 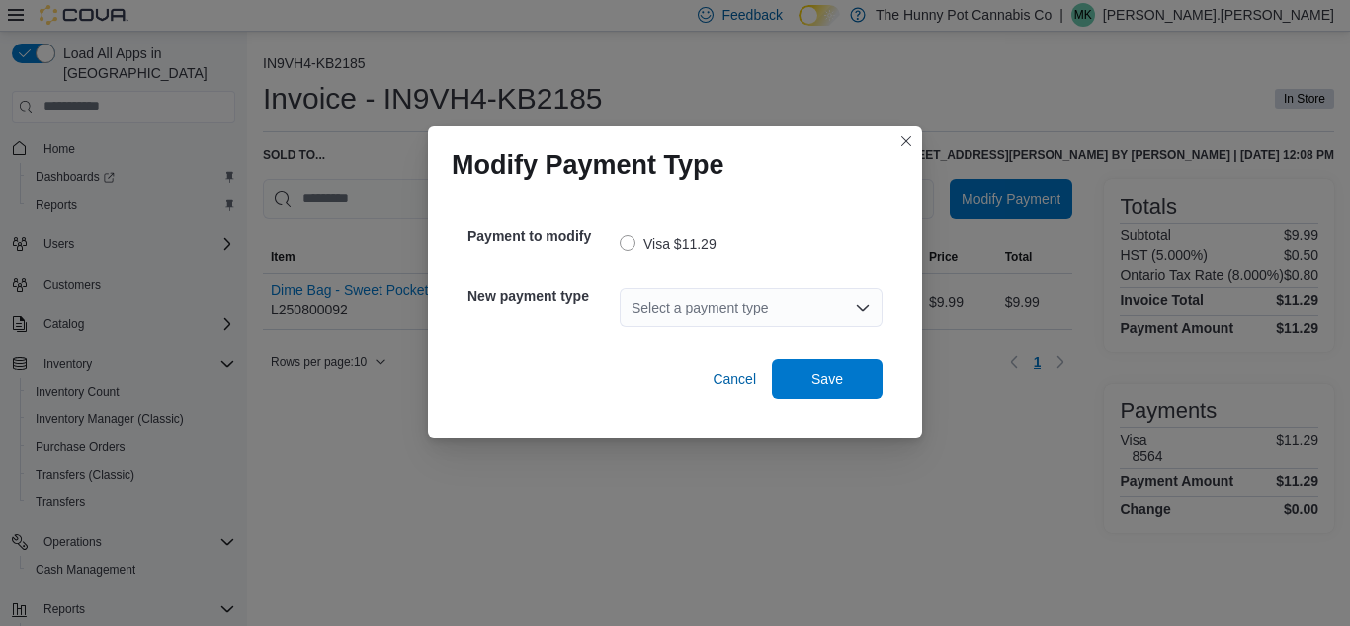 I want to click on h1: Modify Payment Type, so click(x=588, y=165).